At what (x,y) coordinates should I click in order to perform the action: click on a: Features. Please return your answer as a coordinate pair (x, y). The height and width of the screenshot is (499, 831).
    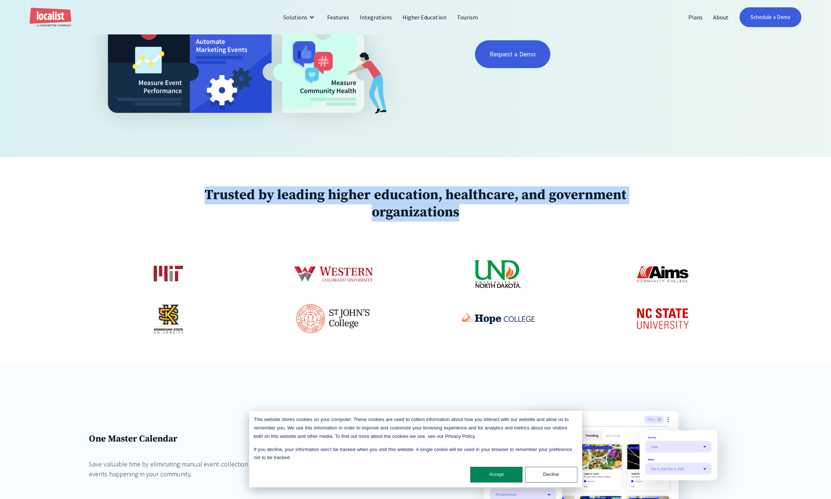
    Looking at the image, I should click on (338, 17).